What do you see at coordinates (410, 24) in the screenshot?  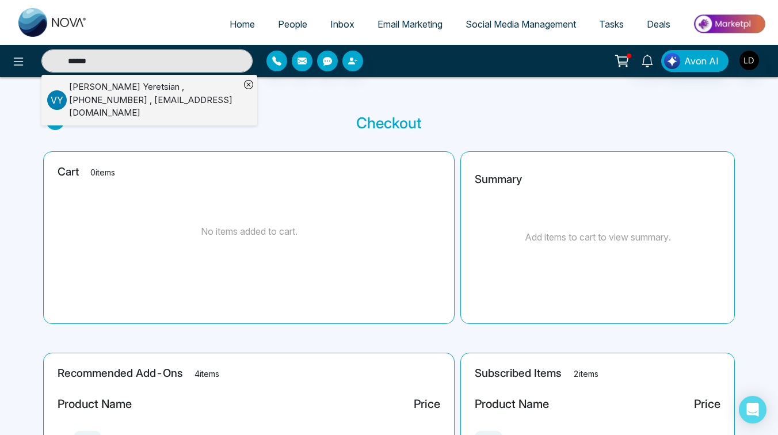 I see `a: Email Marketing` at bounding box center [410, 24].